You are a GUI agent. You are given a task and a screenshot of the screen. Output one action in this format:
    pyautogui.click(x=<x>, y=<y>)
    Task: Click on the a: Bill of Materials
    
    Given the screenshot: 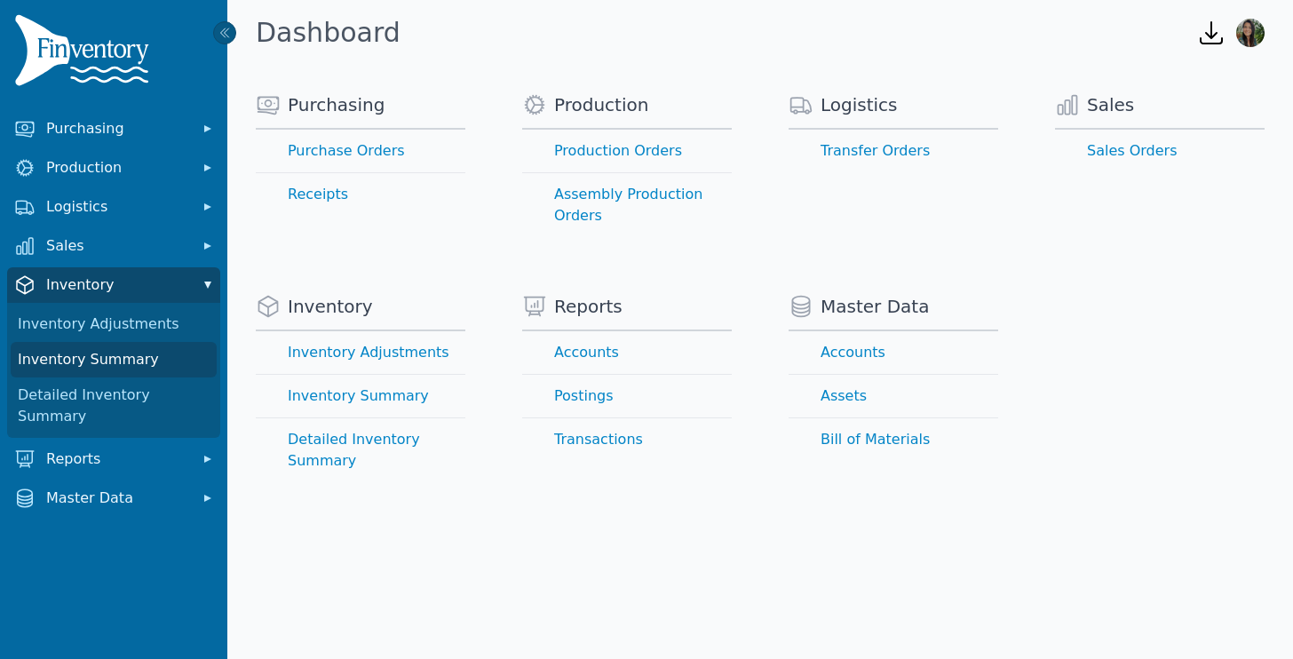 What is the action you would take?
    pyautogui.click(x=894, y=440)
    